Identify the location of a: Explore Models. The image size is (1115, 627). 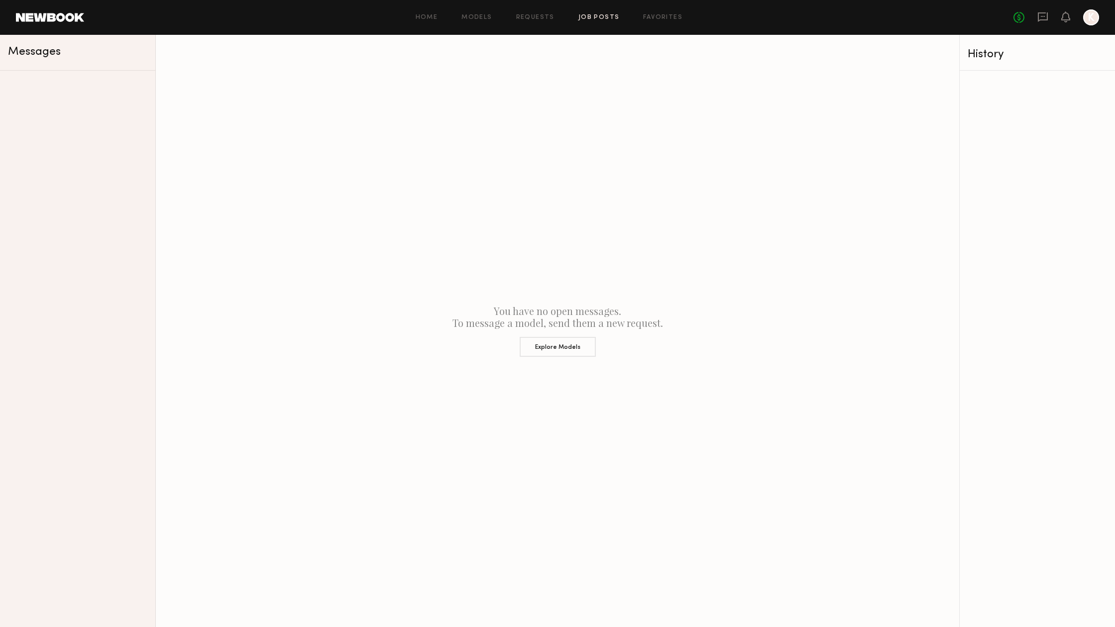
(557, 343).